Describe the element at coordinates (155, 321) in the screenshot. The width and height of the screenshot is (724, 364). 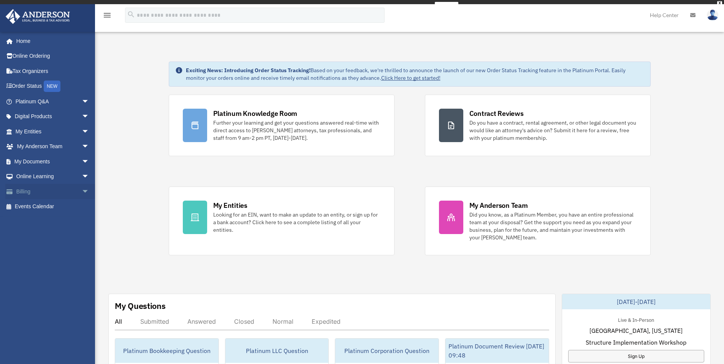
I see `div: Submitted` at that location.